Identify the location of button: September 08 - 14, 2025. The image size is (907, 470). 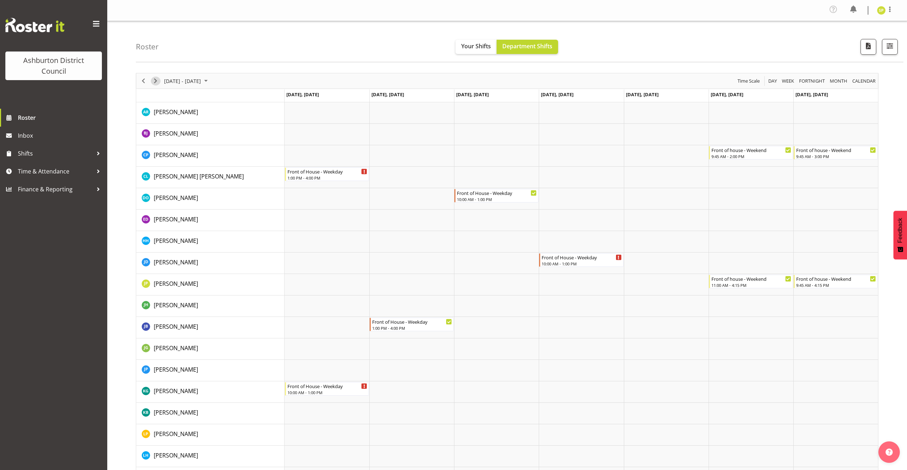
(187, 81).